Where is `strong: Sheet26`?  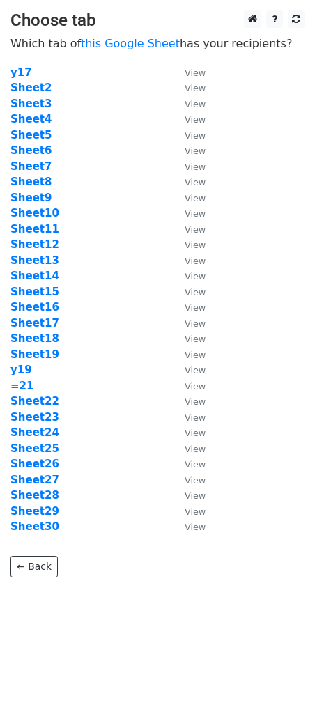
strong: Sheet26 is located at coordinates (35, 464).